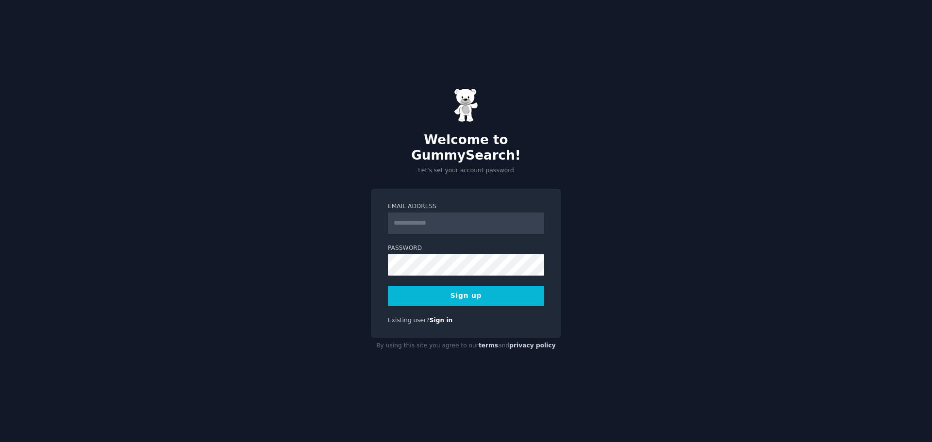 The width and height of the screenshot is (932, 442). Describe the element at coordinates (533, 346) in the screenshot. I see `a: privacy policy` at that location.